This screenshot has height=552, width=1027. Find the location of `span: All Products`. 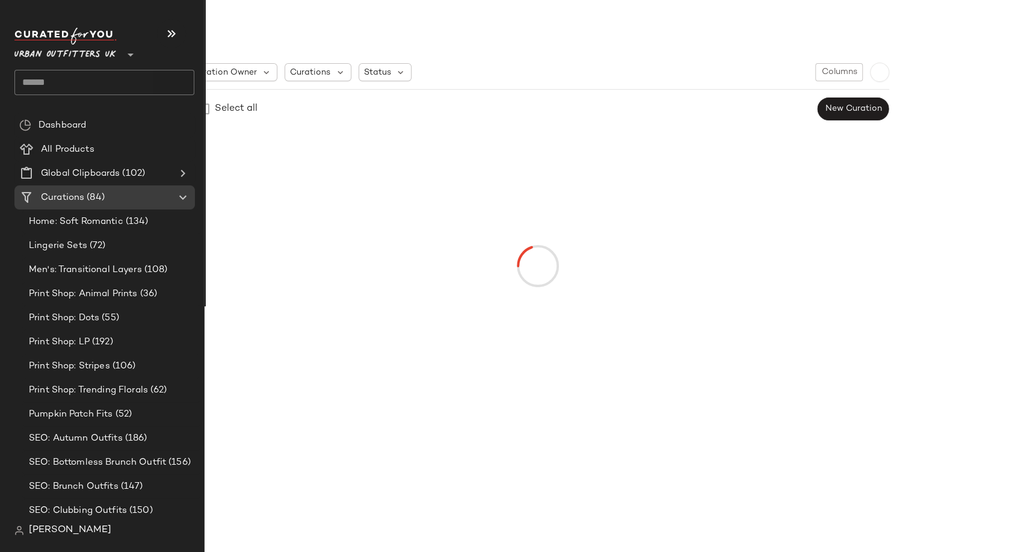

span: All Products is located at coordinates (67, 149).